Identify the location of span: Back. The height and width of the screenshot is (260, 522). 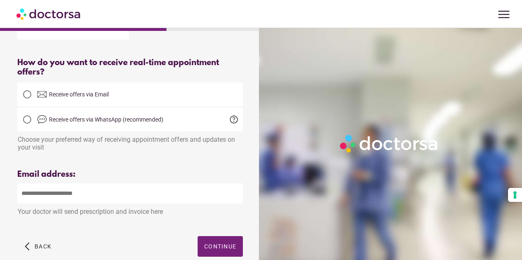
(43, 246).